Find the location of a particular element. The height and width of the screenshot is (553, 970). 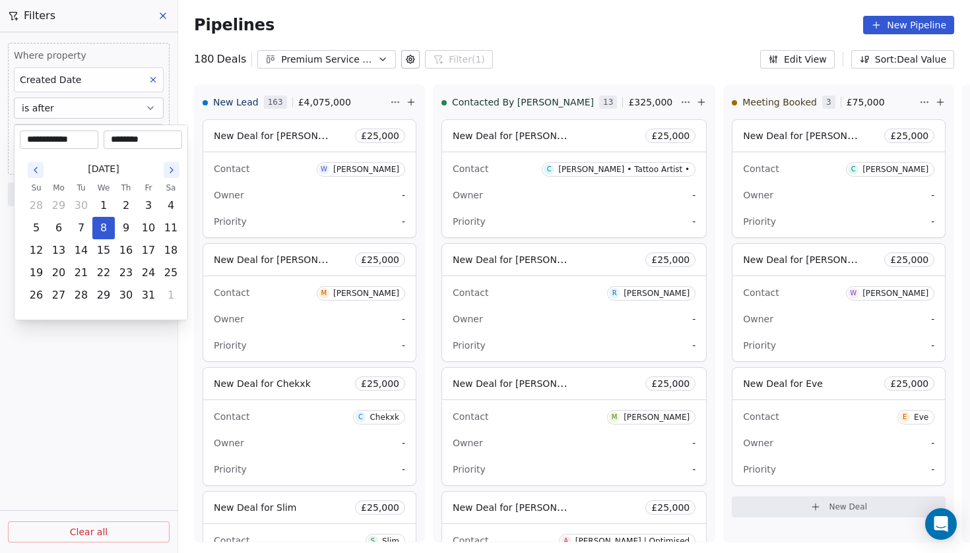

button: Sunday, October 26th, 2025 is located at coordinates (36, 295).